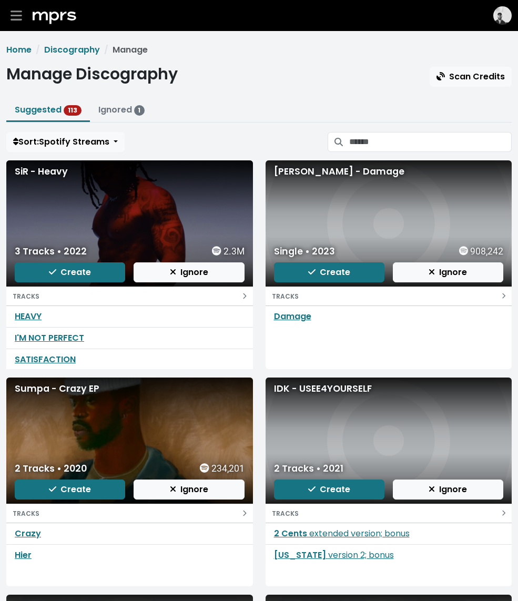 The height and width of the screenshot is (601, 518). Describe the element at coordinates (48, 109) in the screenshot. I see `a: Suggested 113` at that location.